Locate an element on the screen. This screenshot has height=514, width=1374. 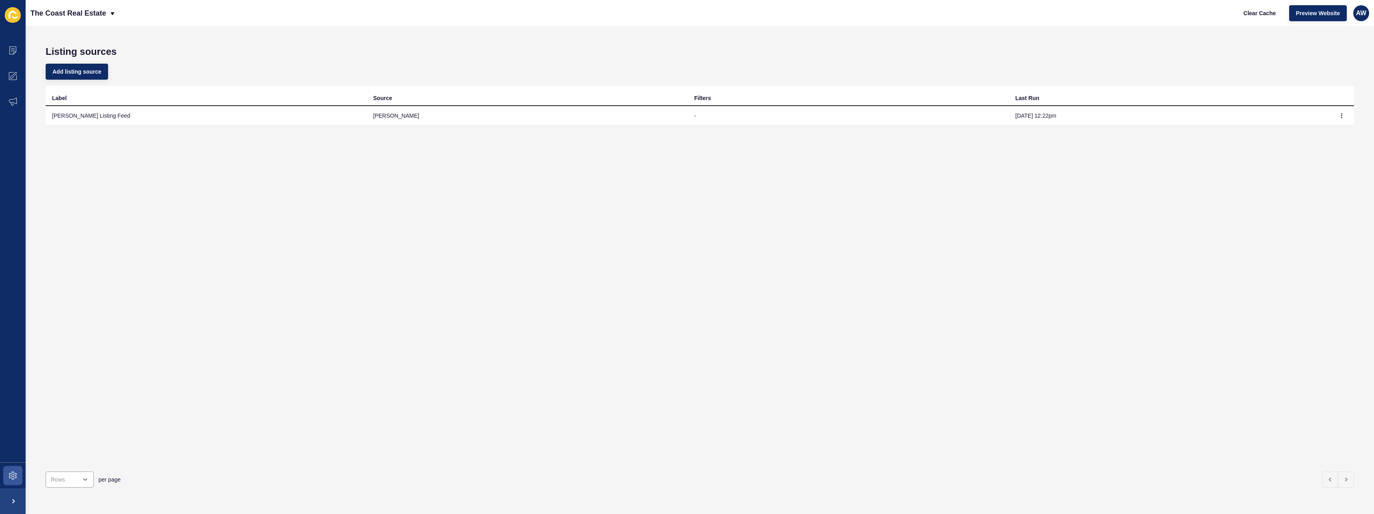
p: The Coast Real Estate is located at coordinates (68, 13).